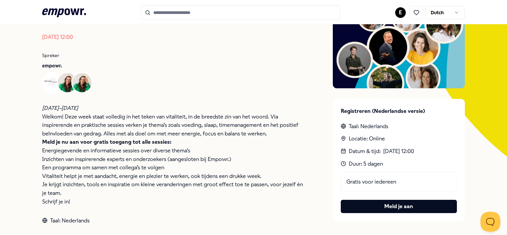 The width and height of the screenshot is (507, 235). What do you see at coordinates (241, 13) in the screenshot?
I see `input: Search for products, categories or subcategories` at bounding box center [241, 13].